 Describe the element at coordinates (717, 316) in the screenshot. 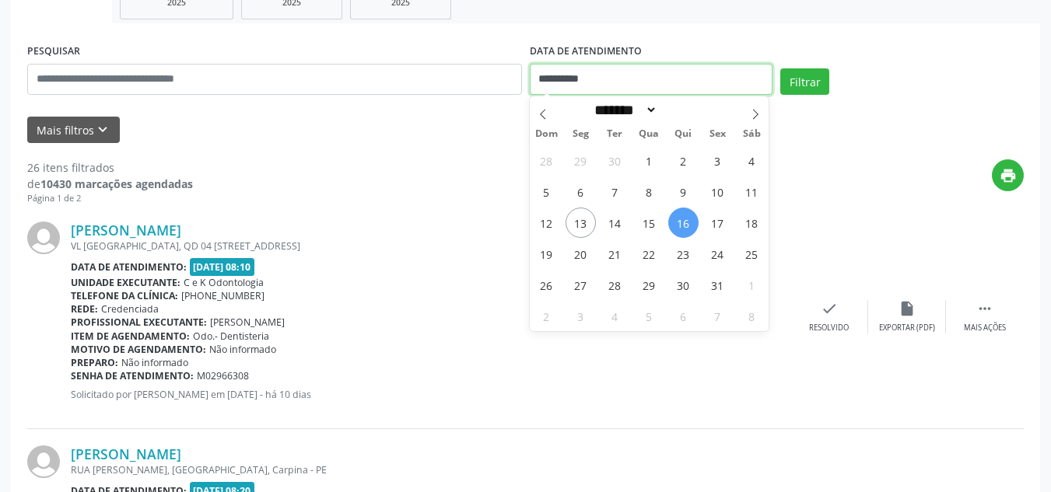

I see `span: Novembro 7, 2025` at that location.